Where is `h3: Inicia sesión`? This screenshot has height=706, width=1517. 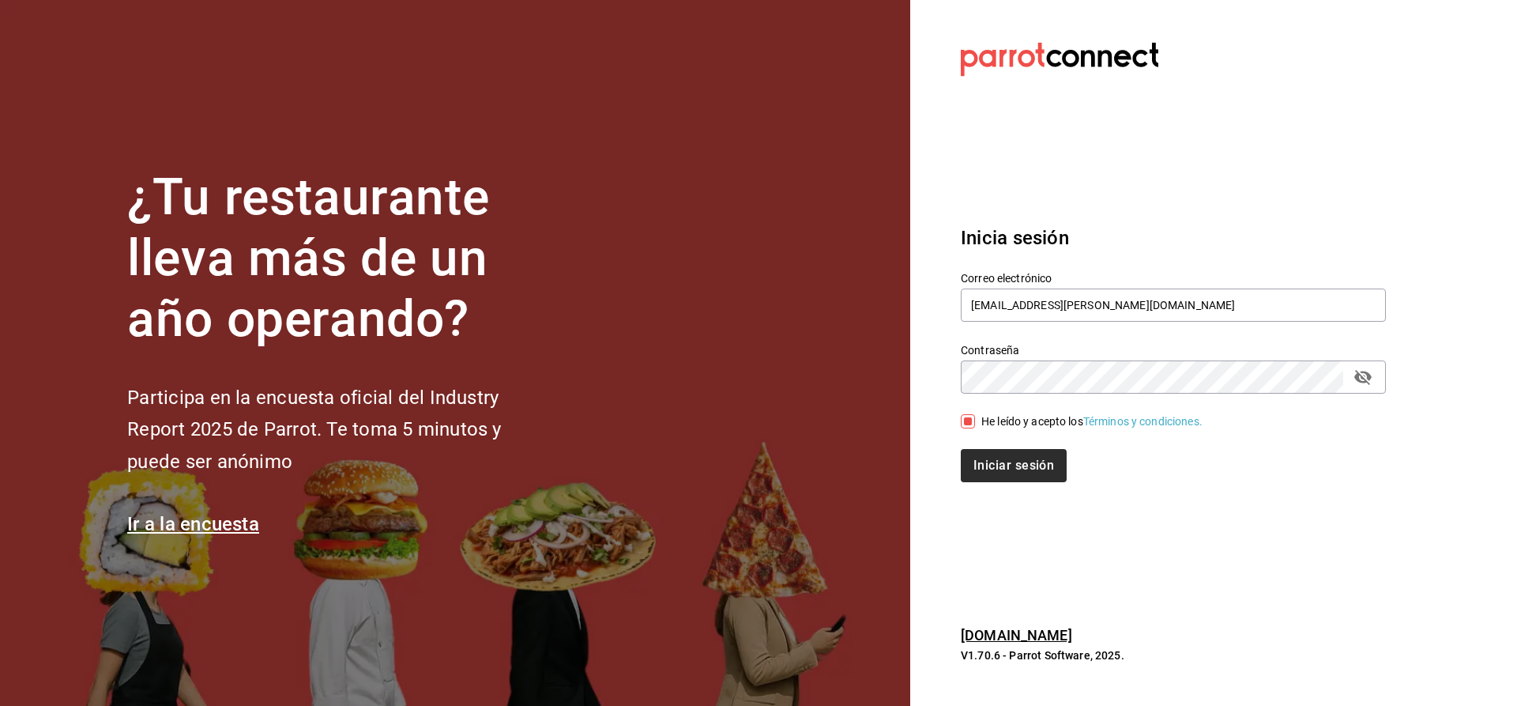
h3: Inicia sesión is located at coordinates (1173, 238).